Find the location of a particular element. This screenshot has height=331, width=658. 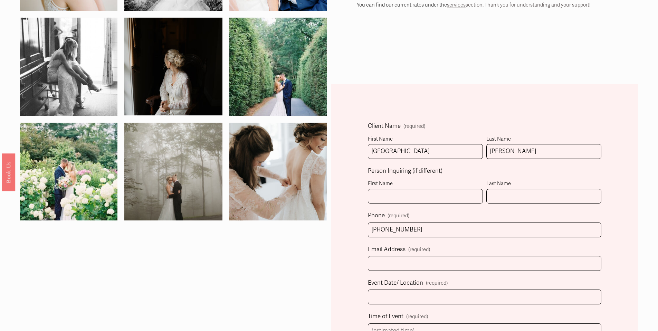

span: Time of Event is located at coordinates (386, 316).